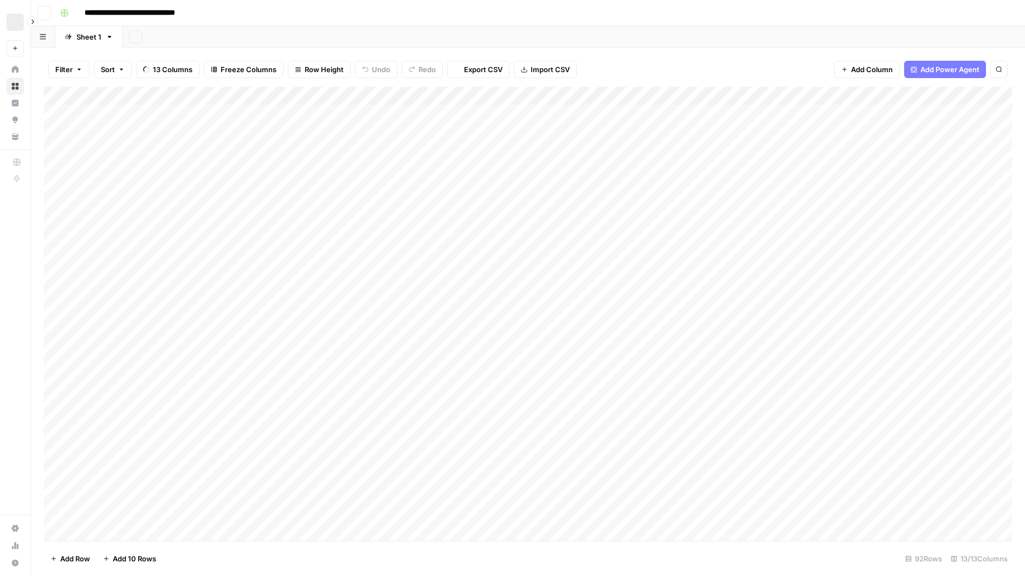 Image resolution: width=1025 pixels, height=576 pixels. I want to click on button: Help + Support, so click(15, 563).